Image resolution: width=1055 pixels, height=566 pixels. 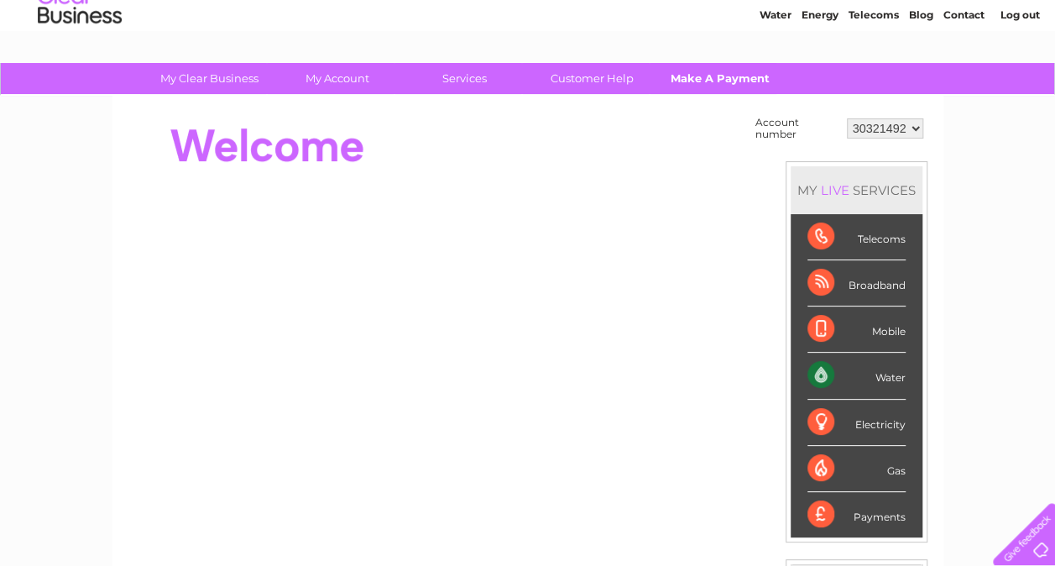 What do you see at coordinates (964, 77) in the screenshot?
I see `a: Contact` at bounding box center [964, 77].